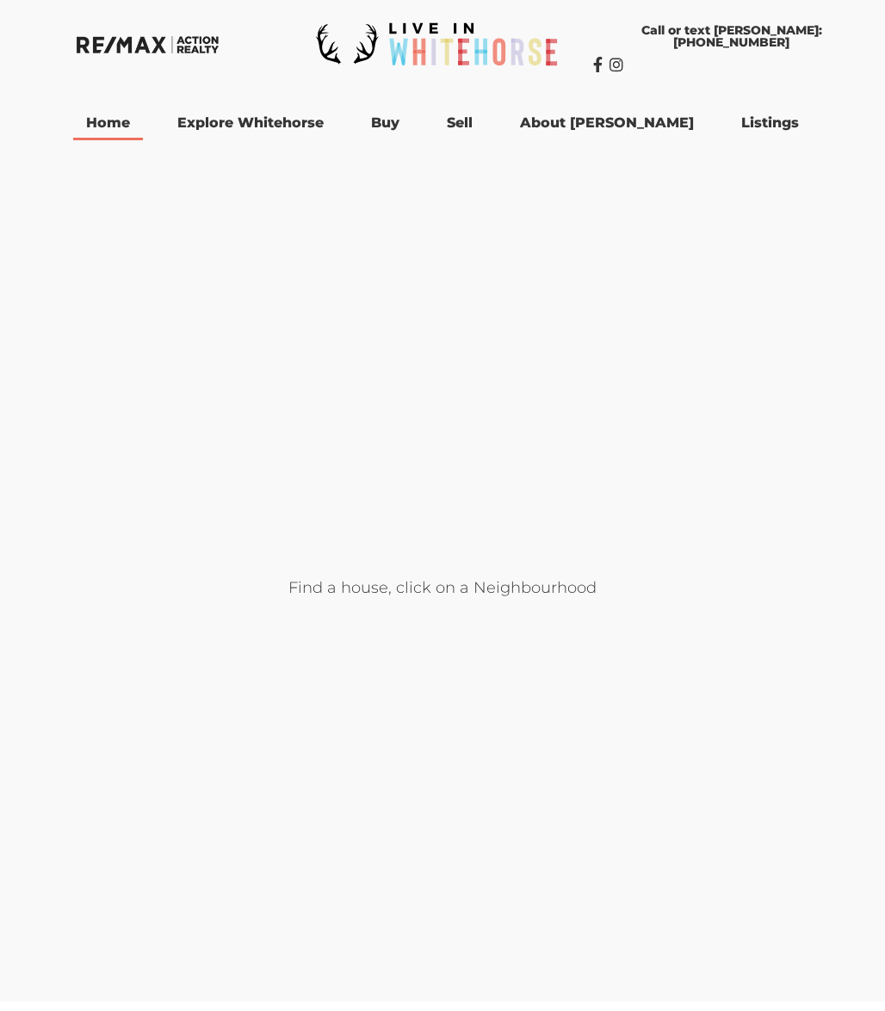 The width and height of the screenshot is (885, 1011). I want to click on a: Buy, so click(385, 123).